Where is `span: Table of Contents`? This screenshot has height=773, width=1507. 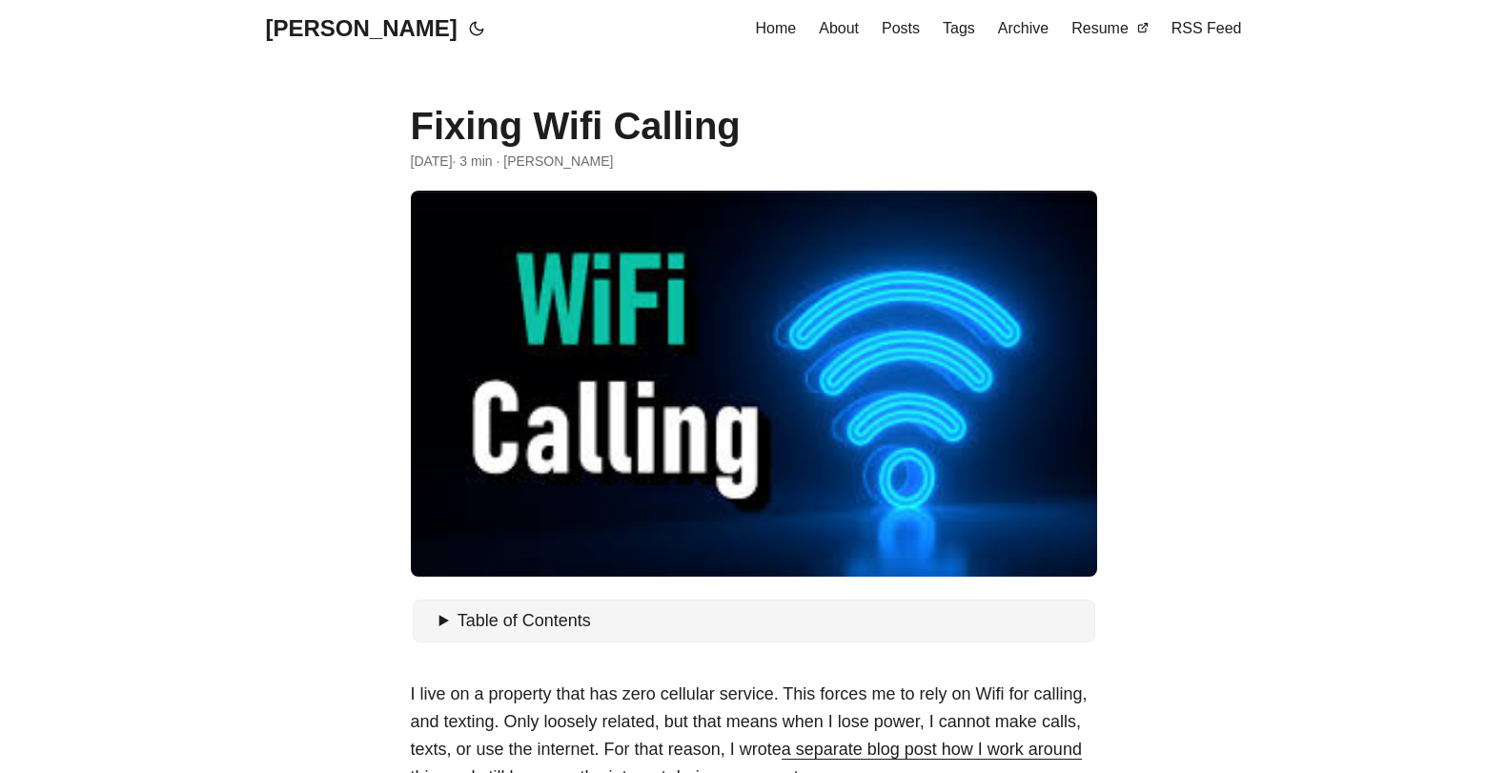
span: Table of Contents is located at coordinates (524, 621).